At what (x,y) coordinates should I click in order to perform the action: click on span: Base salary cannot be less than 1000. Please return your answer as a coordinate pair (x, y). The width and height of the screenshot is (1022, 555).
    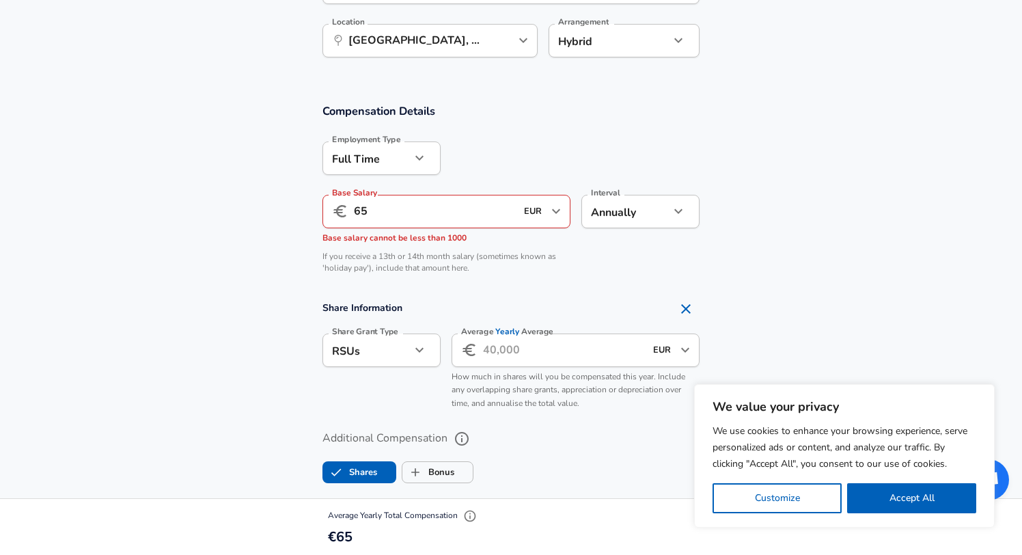
    Looking at the image, I should click on (394, 238).